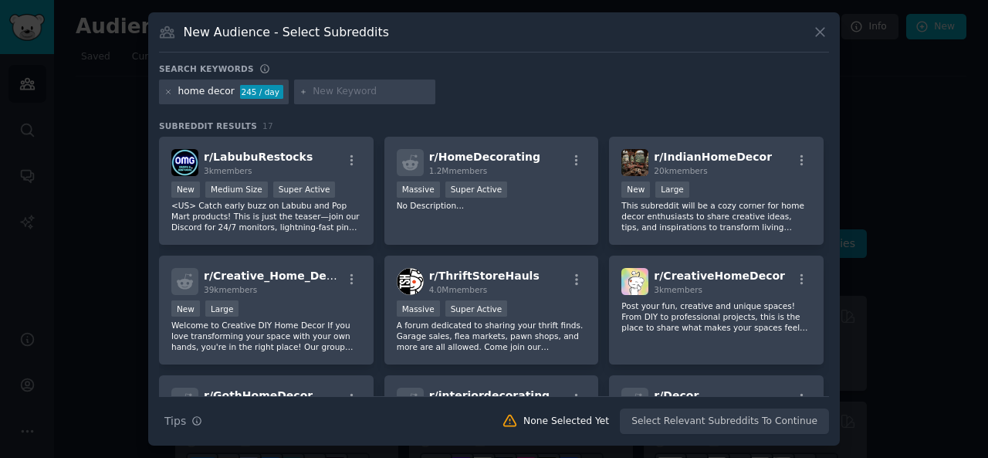  I want to click on p: A forum dedicated to sharing your thrift finds. Garage sales, flea markets, pawn shops, and more ..., so click(492, 336).